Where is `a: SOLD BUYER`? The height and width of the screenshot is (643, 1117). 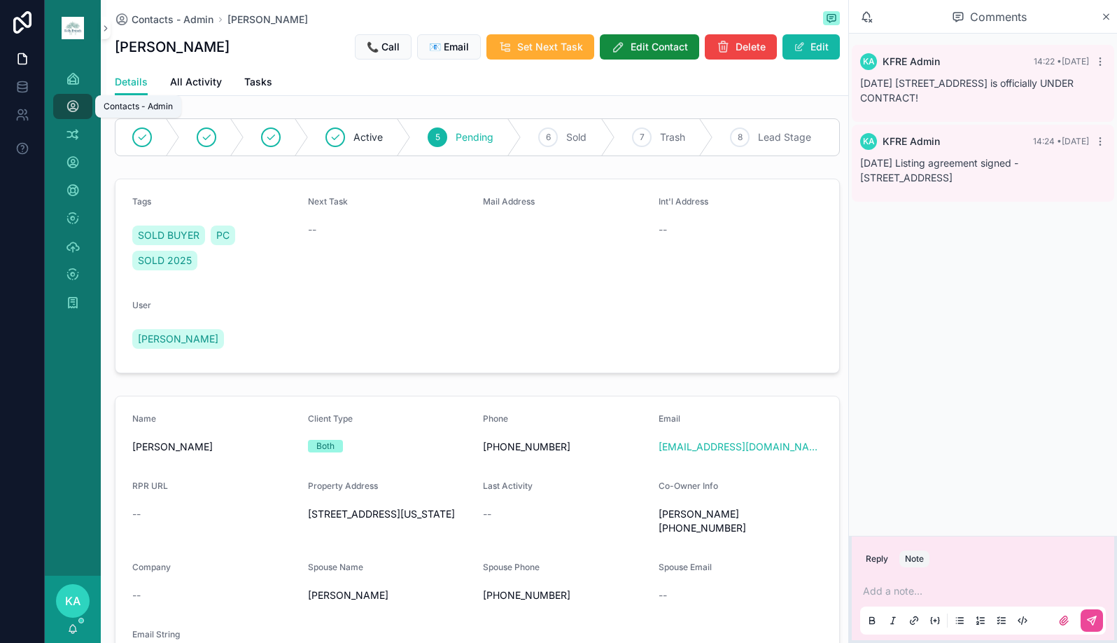 a: SOLD BUYER is located at coordinates (169, 235).